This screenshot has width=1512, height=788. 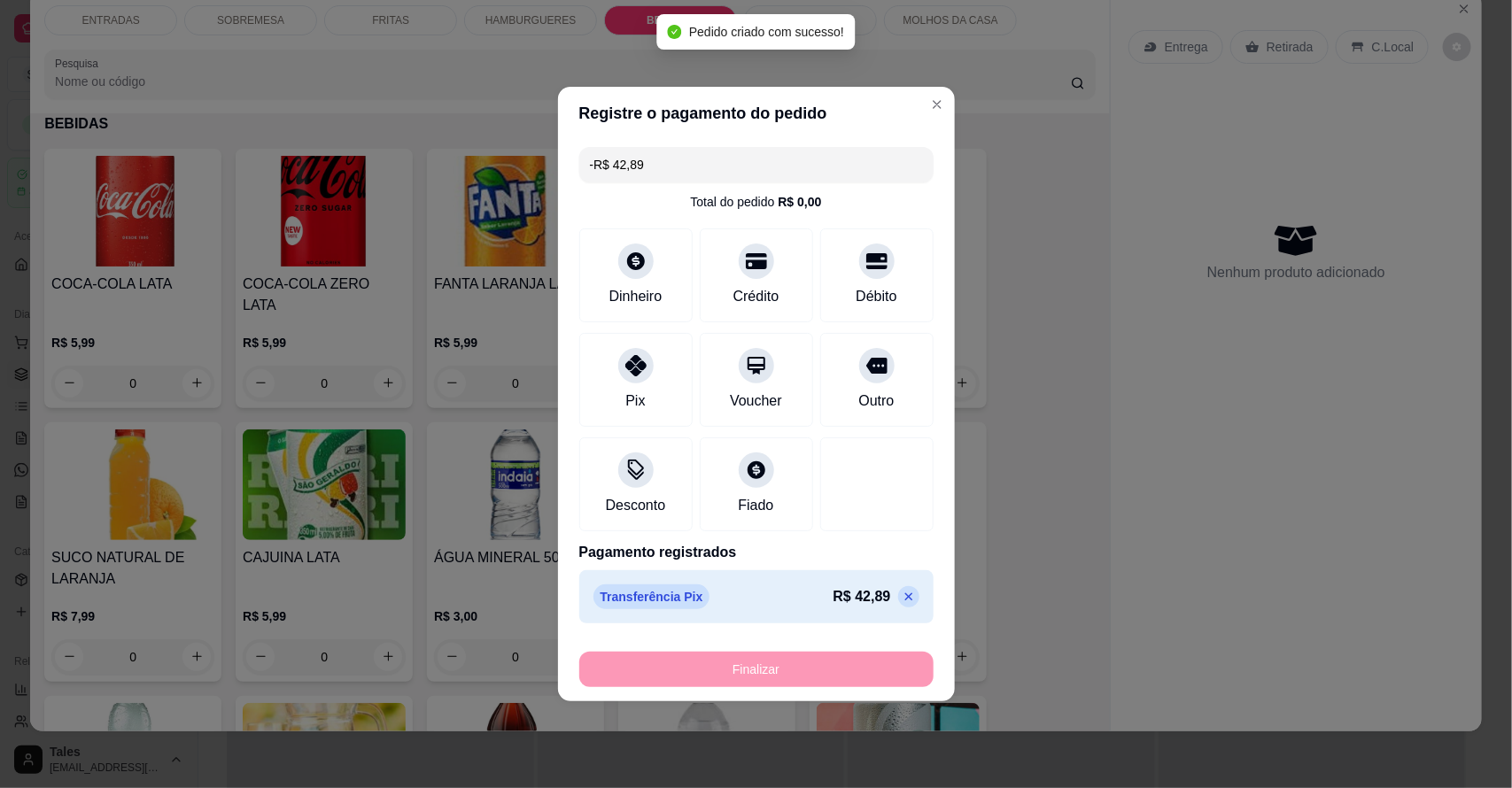 What do you see at coordinates (652, 596) in the screenshot?
I see `p: Transferência Pix` at bounding box center [652, 596].